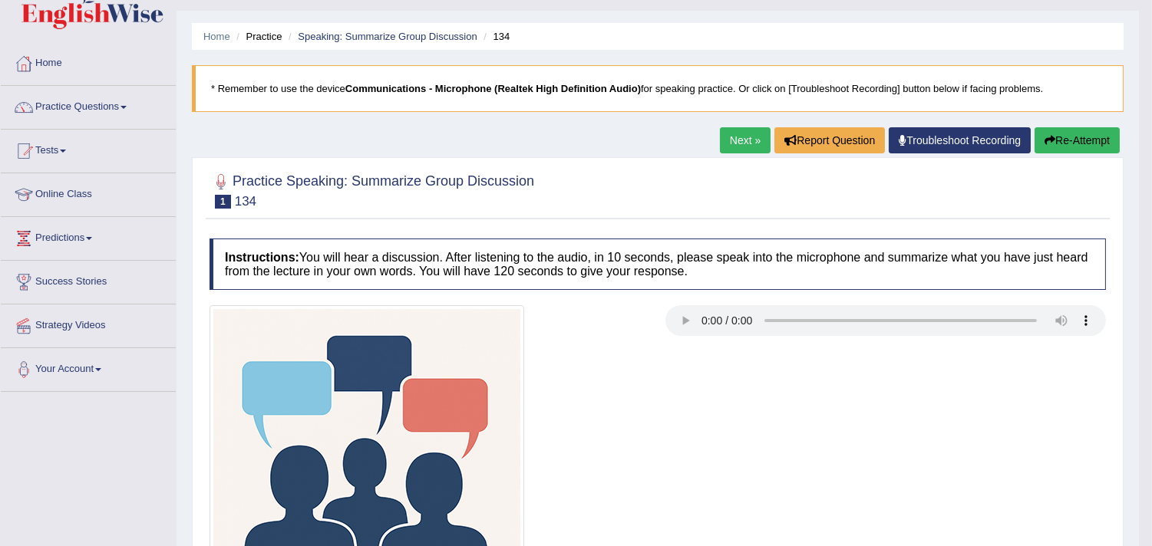 The image size is (1152, 546). Describe the element at coordinates (657, 264) in the screenshot. I see `h4: You will hear a discussion. After listening to the audio, in 10 seconds, please speak into the mi...` at that location.